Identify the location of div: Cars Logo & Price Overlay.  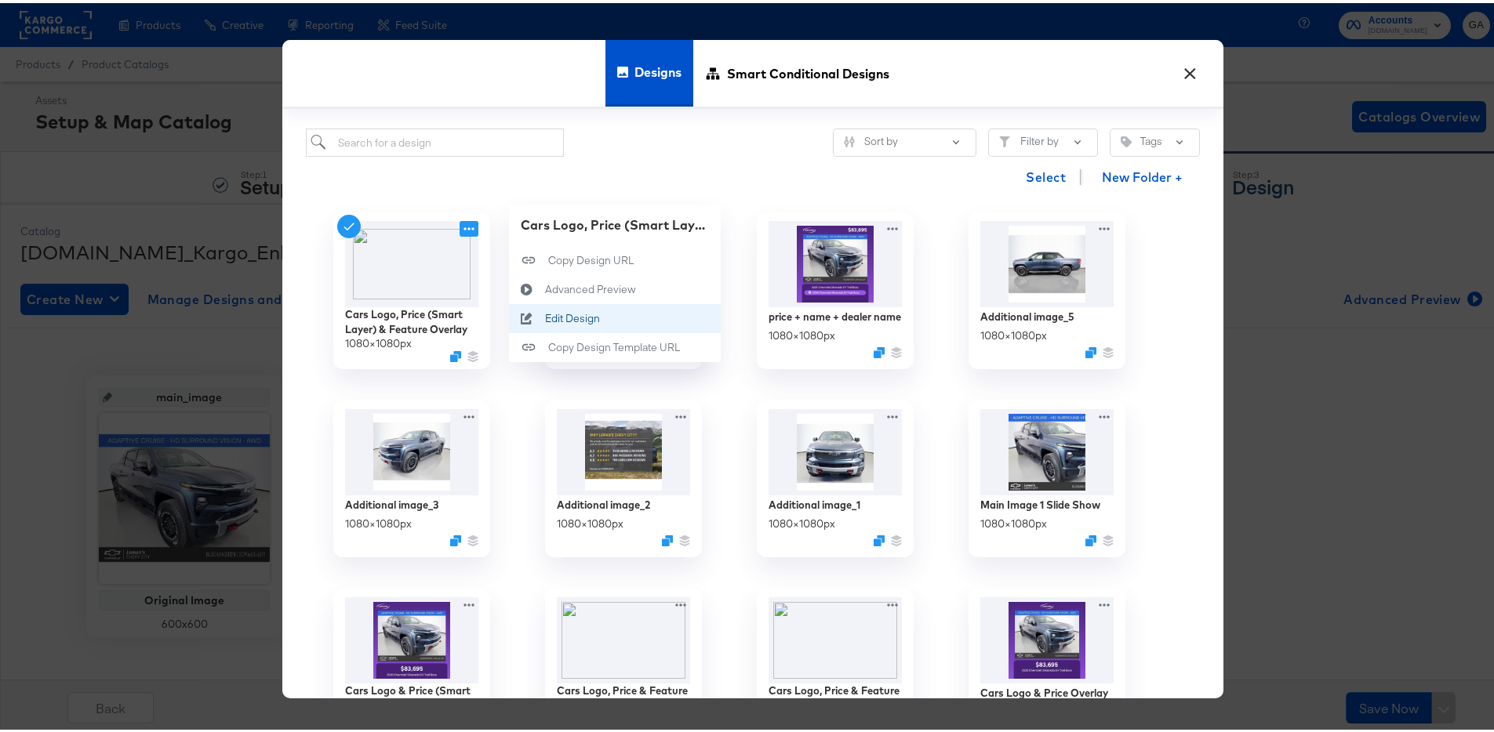
(1044, 690).